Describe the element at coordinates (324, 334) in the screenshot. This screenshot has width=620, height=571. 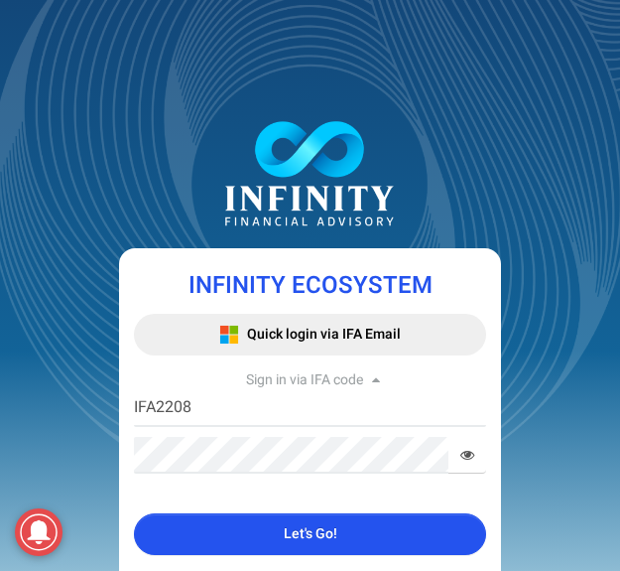
I see `span: Quick login via IFA Email` at that location.